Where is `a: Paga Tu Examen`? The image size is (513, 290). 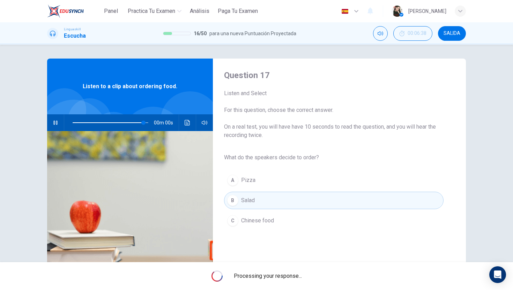
a: Paga Tu Examen is located at coordinates (237, 11).